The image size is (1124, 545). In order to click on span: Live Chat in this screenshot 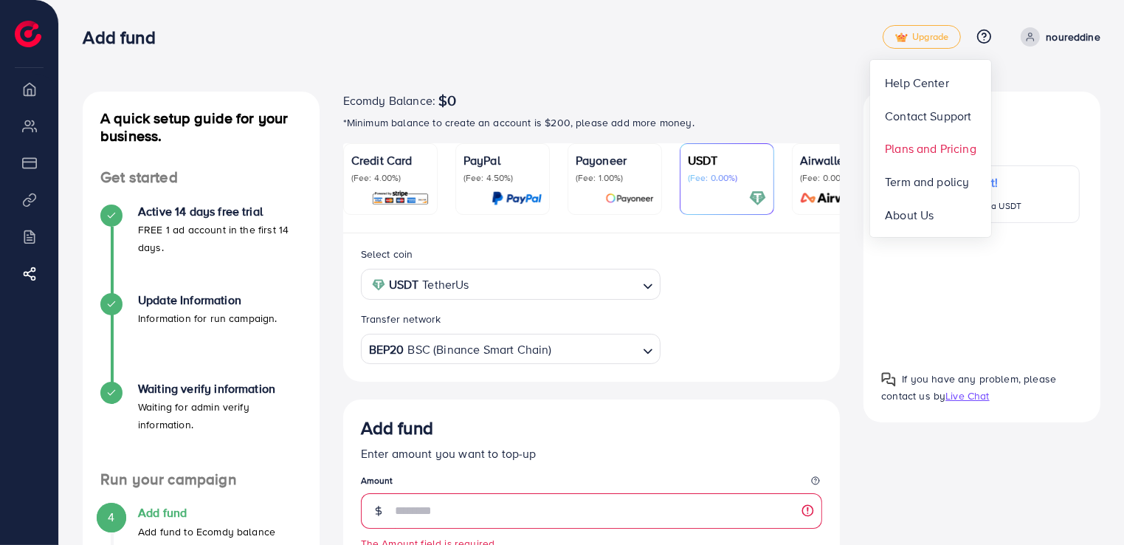, I will do `click(967, 396)`.